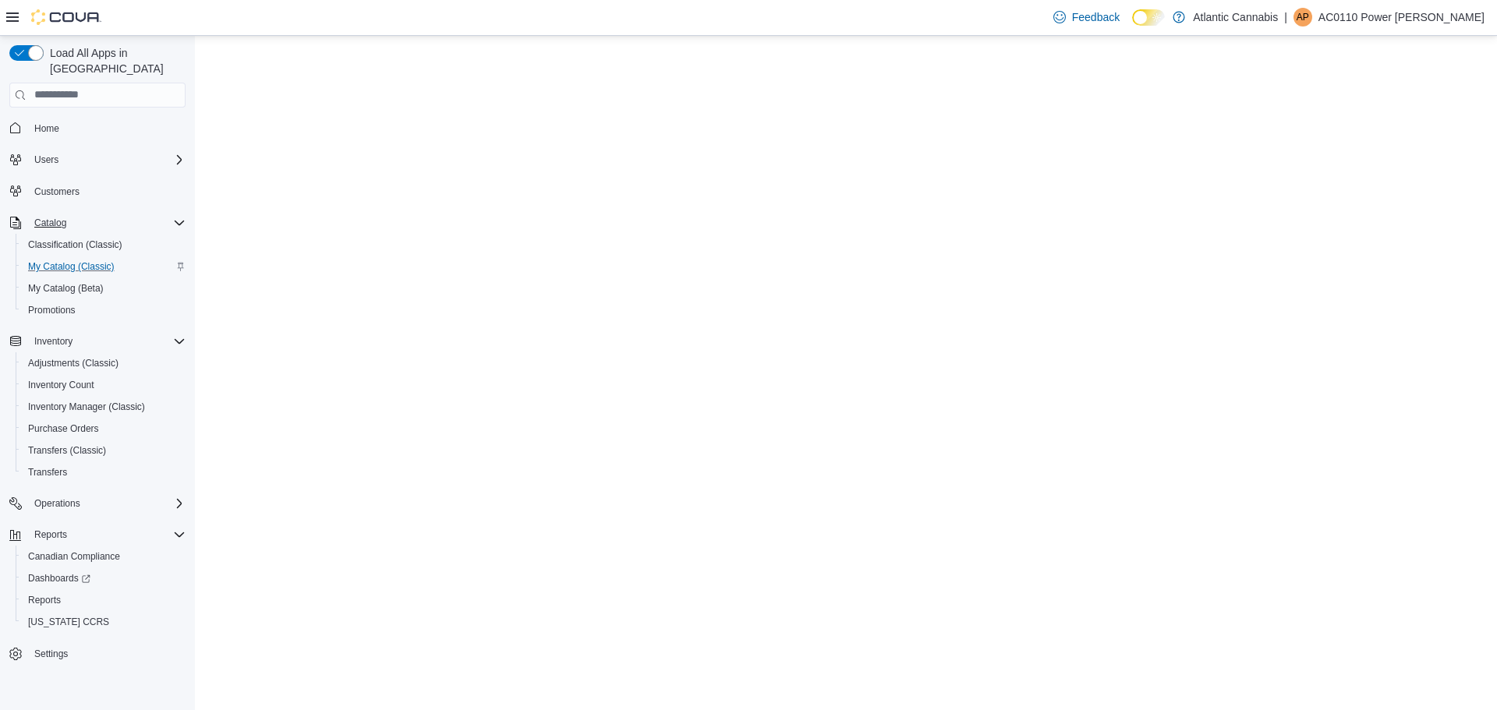 The width and height of the screenshot is (1497, 710). Describe the element at coordinates (74, 557) in the screenshot. I see `a: Canadian Compliance` at that location.